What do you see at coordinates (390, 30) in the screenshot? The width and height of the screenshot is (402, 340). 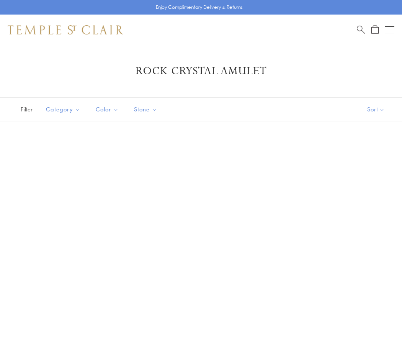 I see `button: Open navigation` at bounding box center [390, 30].